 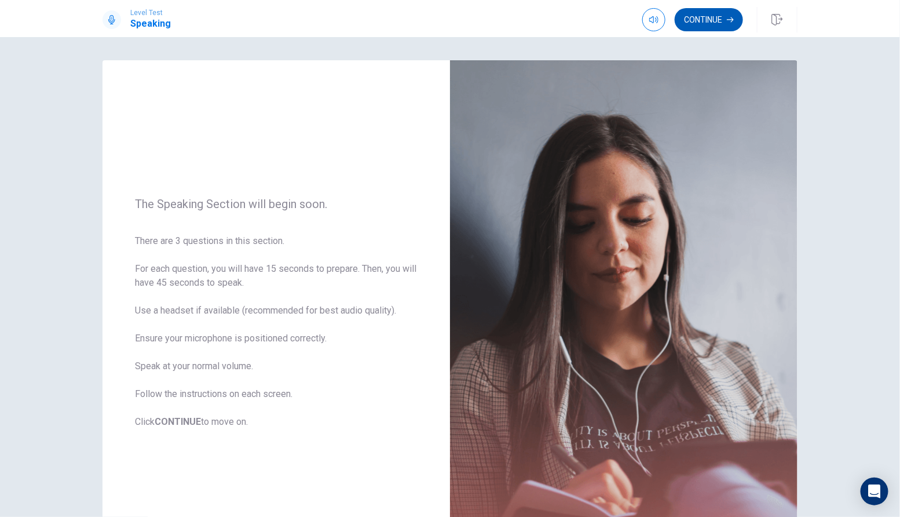 I want to click on span: Level Test, so click(x=151, y=13).